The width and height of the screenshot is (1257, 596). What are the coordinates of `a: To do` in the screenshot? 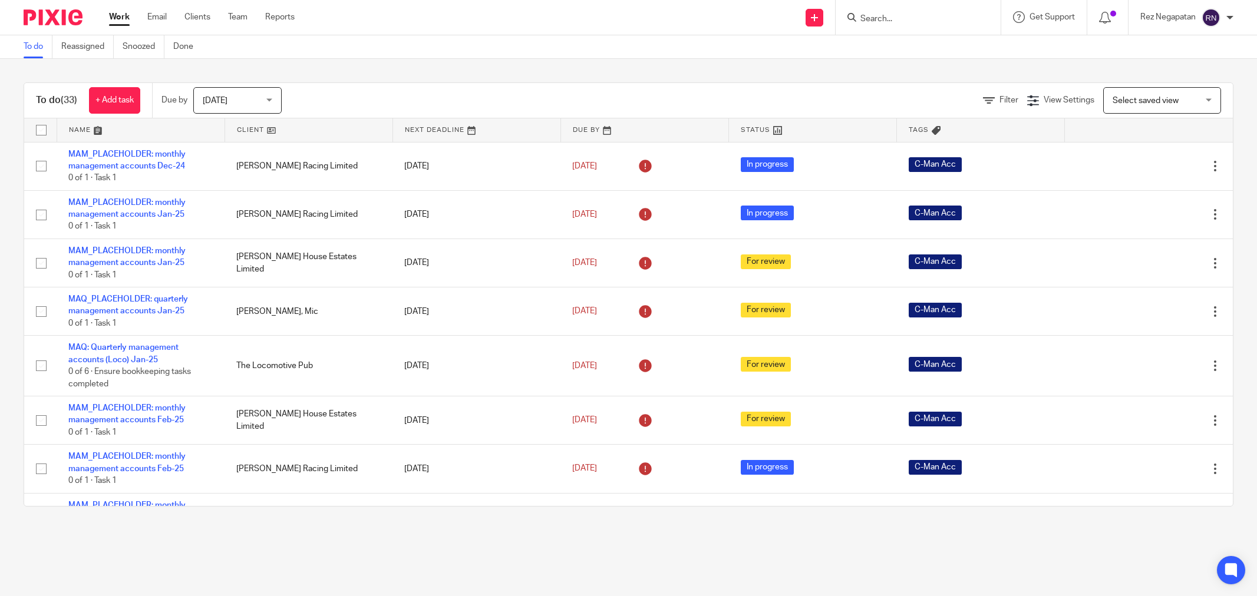 It's located at (38, 47).